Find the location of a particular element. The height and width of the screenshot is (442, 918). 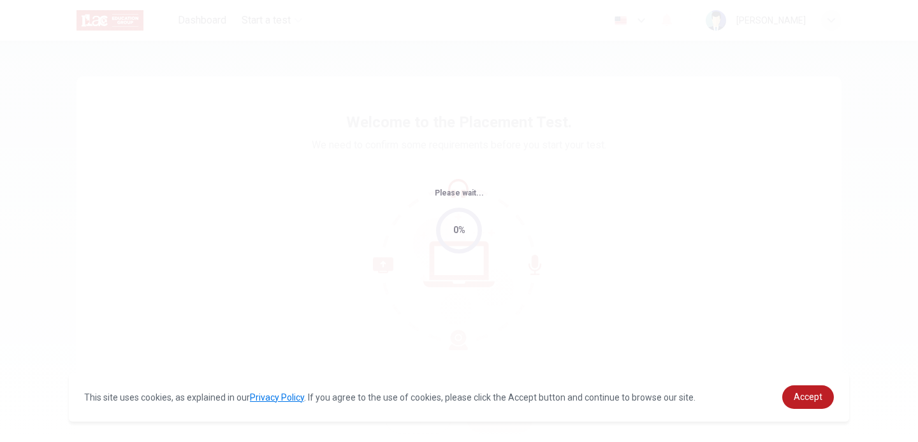

div: cookieconsent is located at coordinates (459, 397).